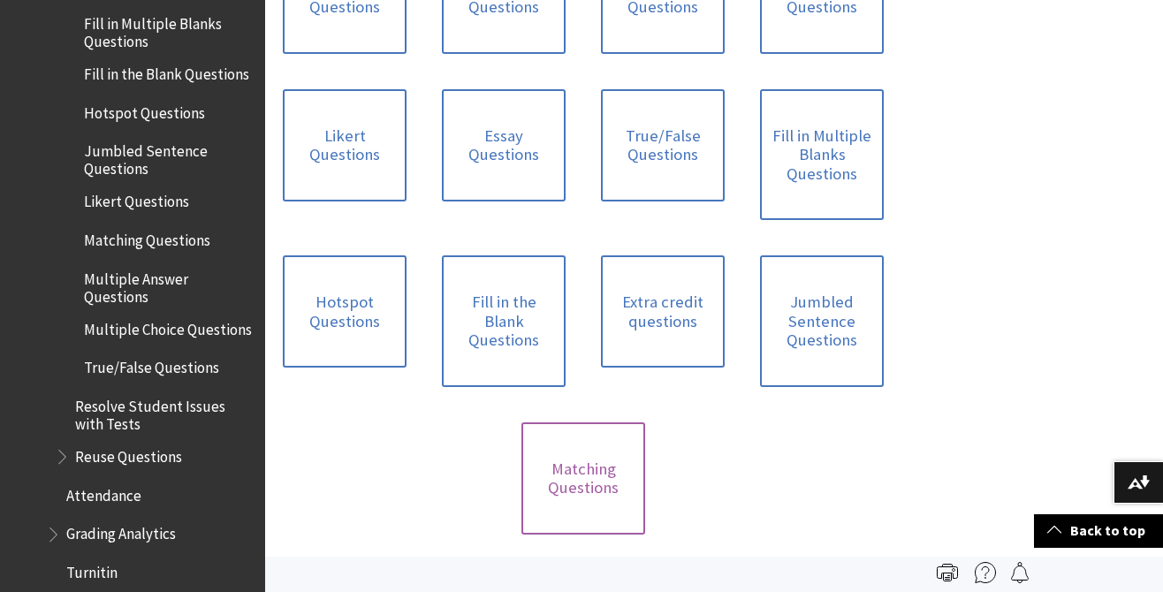  I want to click on a: Fill in the Blank Questions, so click(504, 321).